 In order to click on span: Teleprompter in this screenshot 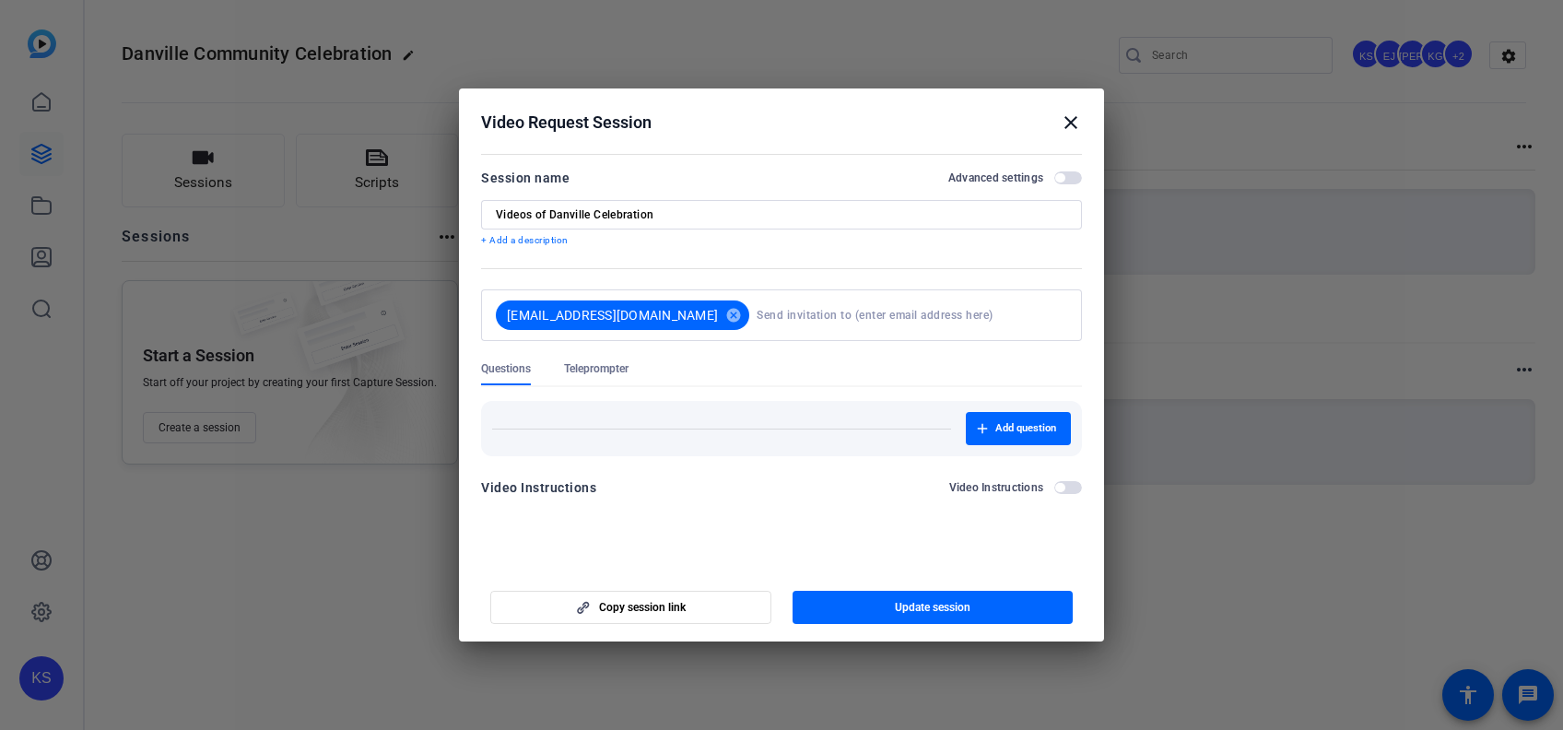, I will do `click(596, 369)`.